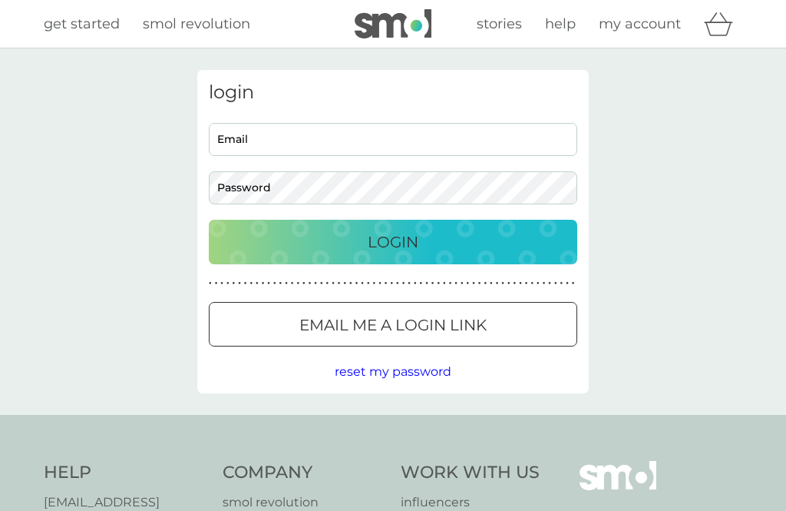 Image resolution: width=786 pixels, height=511 pixels. What do you see at coordinates (640, 24) in the screenshot?
I see `span: my account` at bounding box center [640, 24].